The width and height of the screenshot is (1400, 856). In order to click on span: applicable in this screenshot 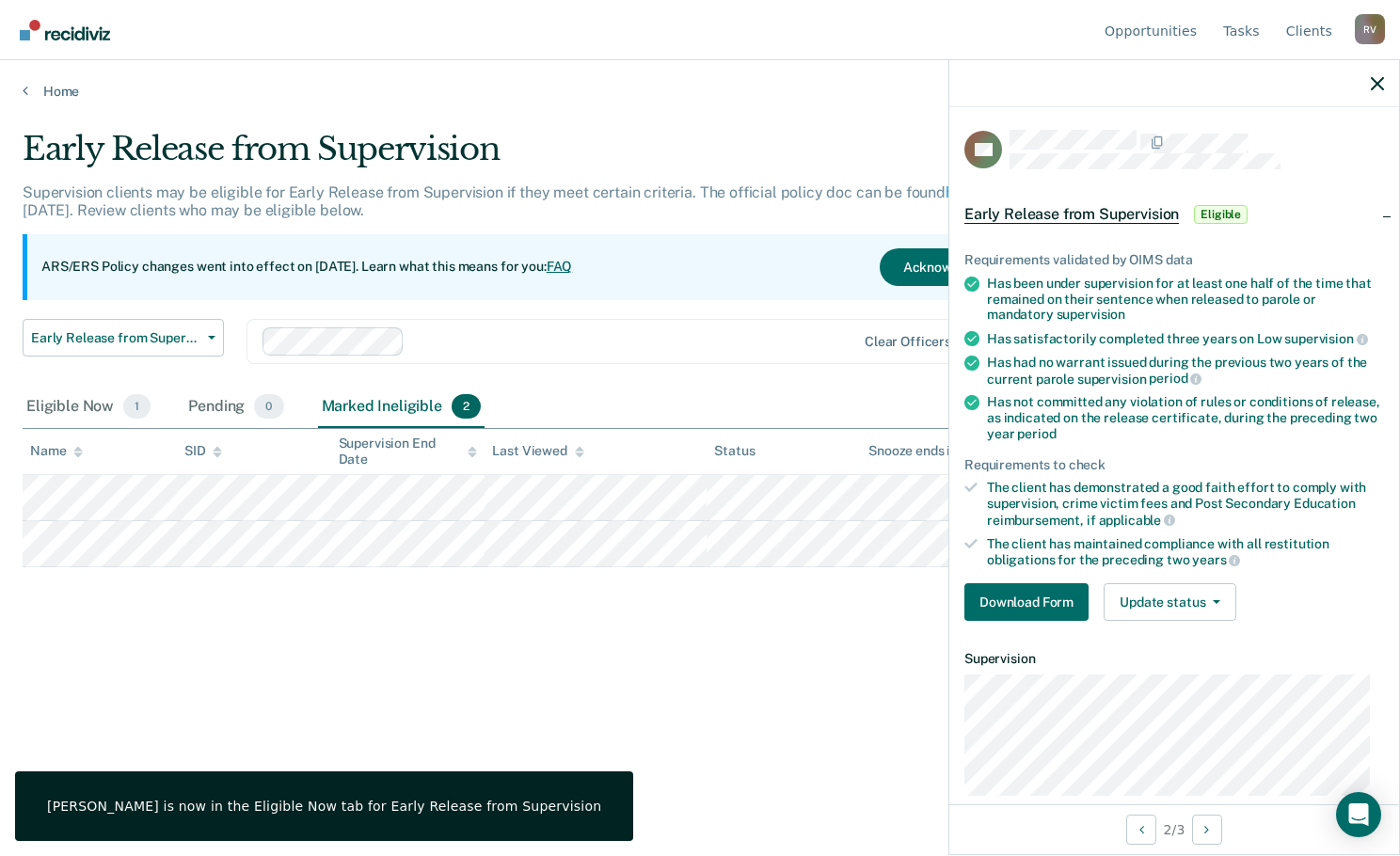, I will do `click(1136, 520)`.